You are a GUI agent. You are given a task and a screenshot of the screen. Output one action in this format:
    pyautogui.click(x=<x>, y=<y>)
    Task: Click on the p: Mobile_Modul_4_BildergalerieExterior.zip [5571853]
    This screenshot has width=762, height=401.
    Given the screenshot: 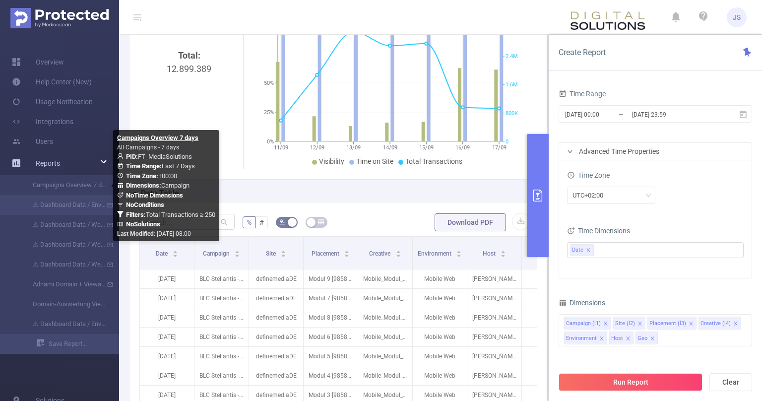 What is the action you would take?
    pyautogui.click(x=385, y=376)
    